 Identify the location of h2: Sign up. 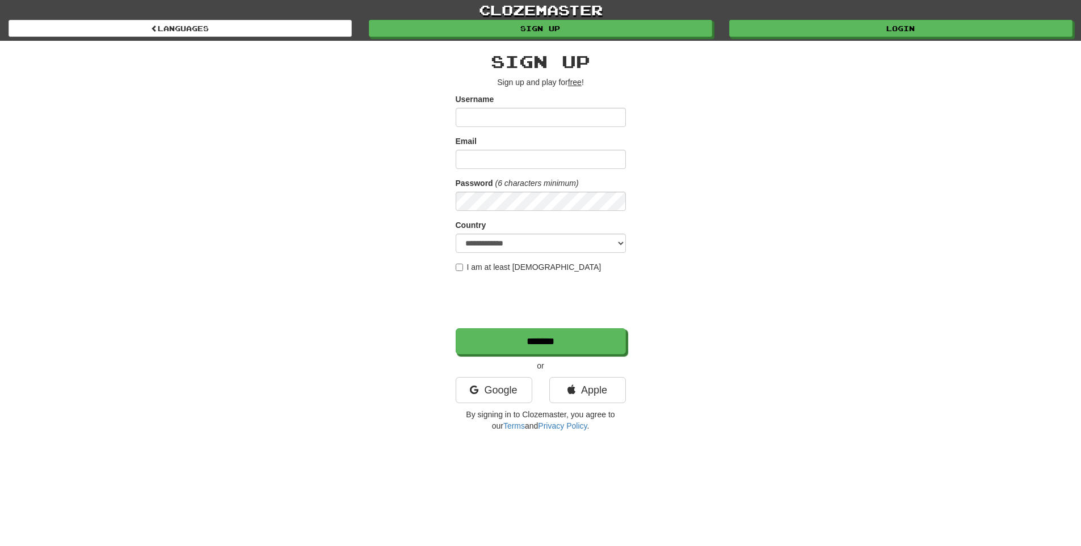
(541, 61).